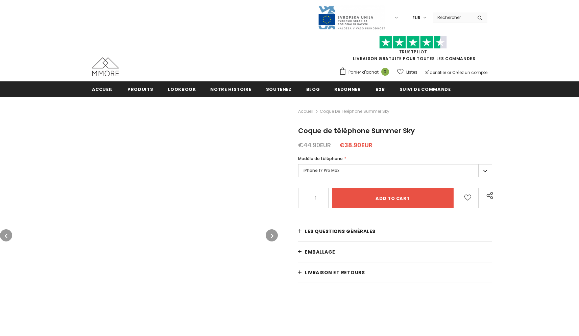  Describe the element at coordinates (425, 89) in the screenshot. I see `span: Suivi de commande` at that location.